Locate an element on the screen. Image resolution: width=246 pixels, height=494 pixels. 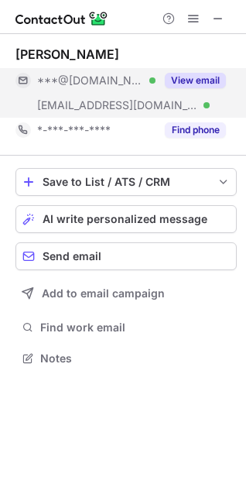
button: AI write personalized message is located at coordinates (126, 219).